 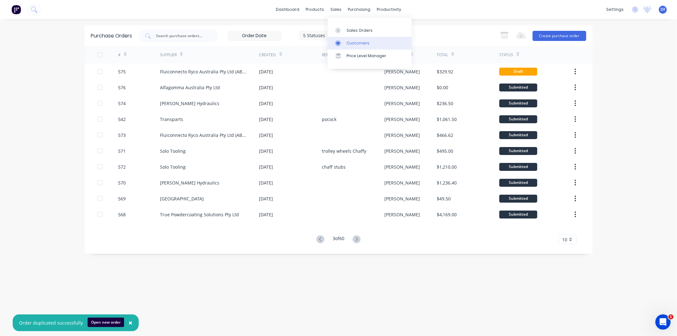 I want to click on span: 1, so click(x=671, y=317).